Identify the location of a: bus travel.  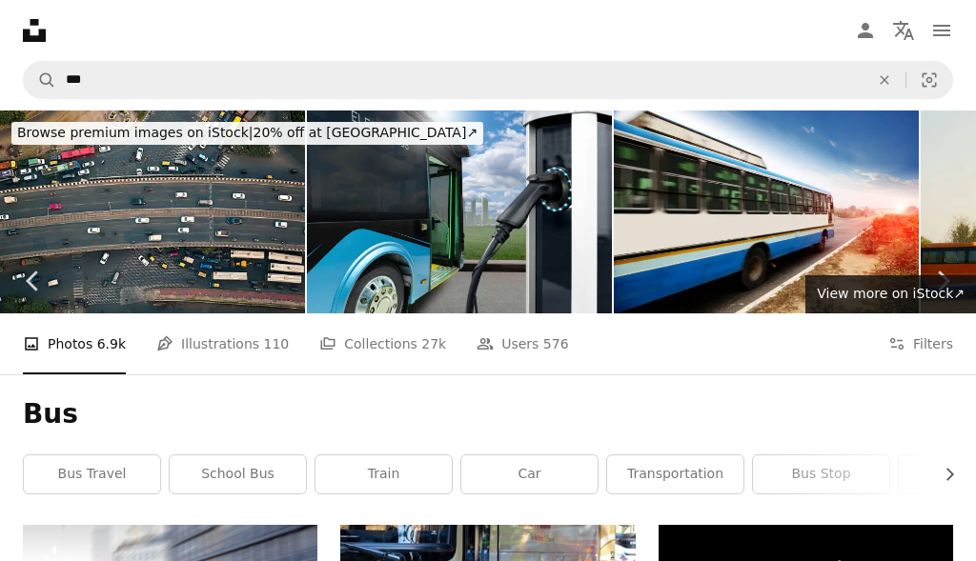
(91, 475).